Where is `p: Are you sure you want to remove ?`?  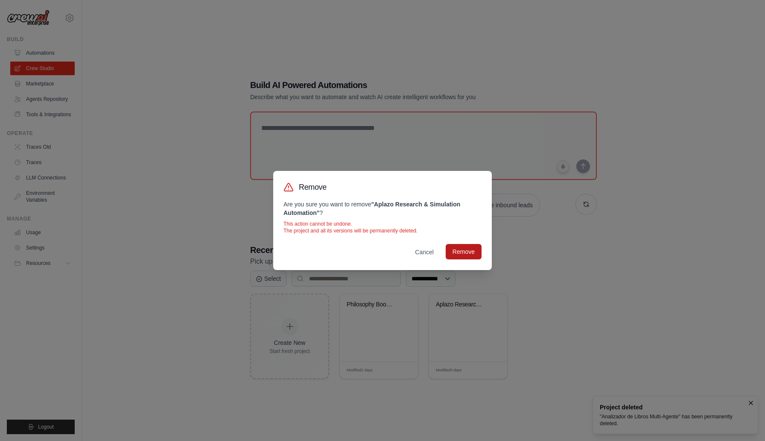 p: Are you sure you want to remove ? is located at coordinates (383, 208).